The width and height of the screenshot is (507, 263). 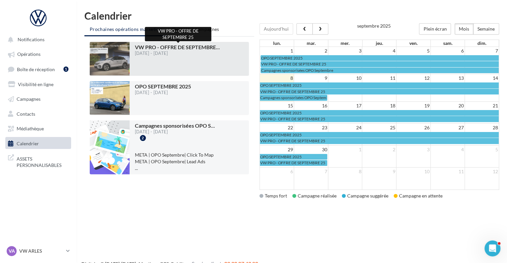 I want to click on a: VA VW ARLES, so click(x=38, y=251).